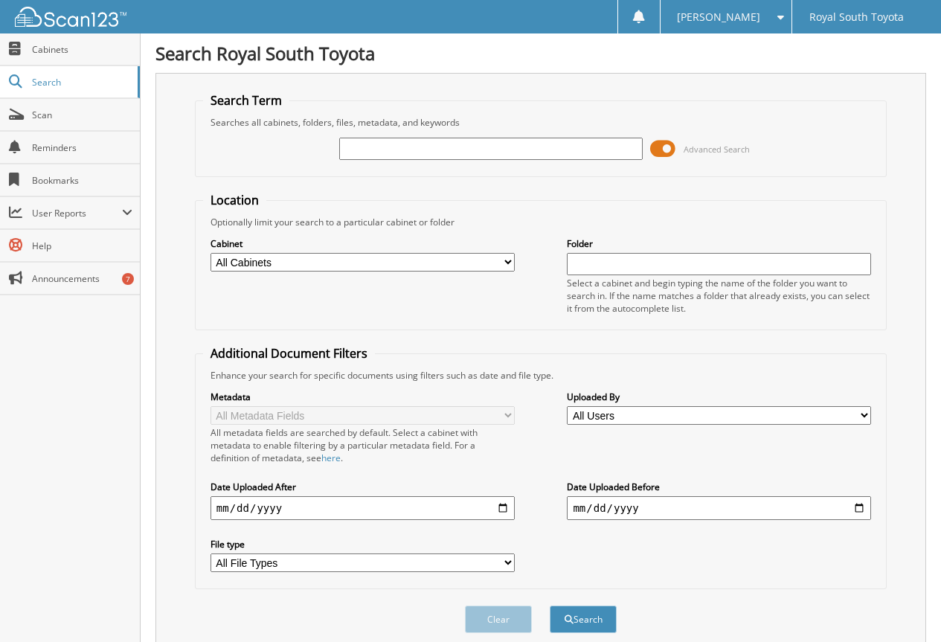  I want to click on button: Search, so click(583, 619).